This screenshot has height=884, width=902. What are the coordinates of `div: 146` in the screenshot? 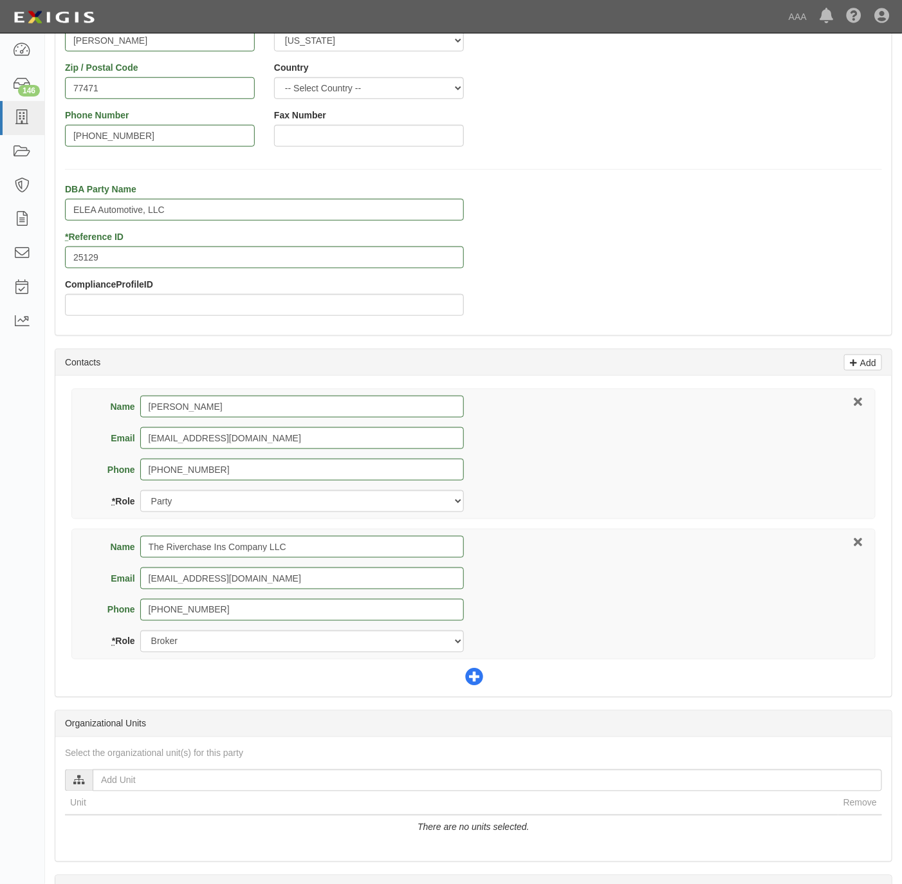 It's located at (29, 91).